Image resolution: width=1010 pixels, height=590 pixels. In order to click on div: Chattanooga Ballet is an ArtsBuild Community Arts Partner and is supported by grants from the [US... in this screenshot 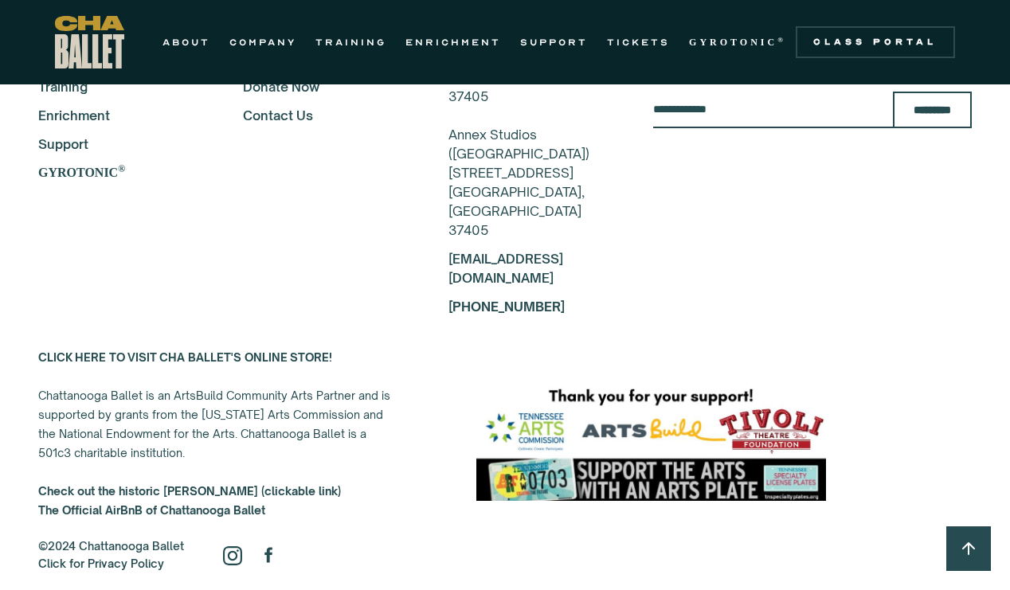, I will do `click(217, 434)`.